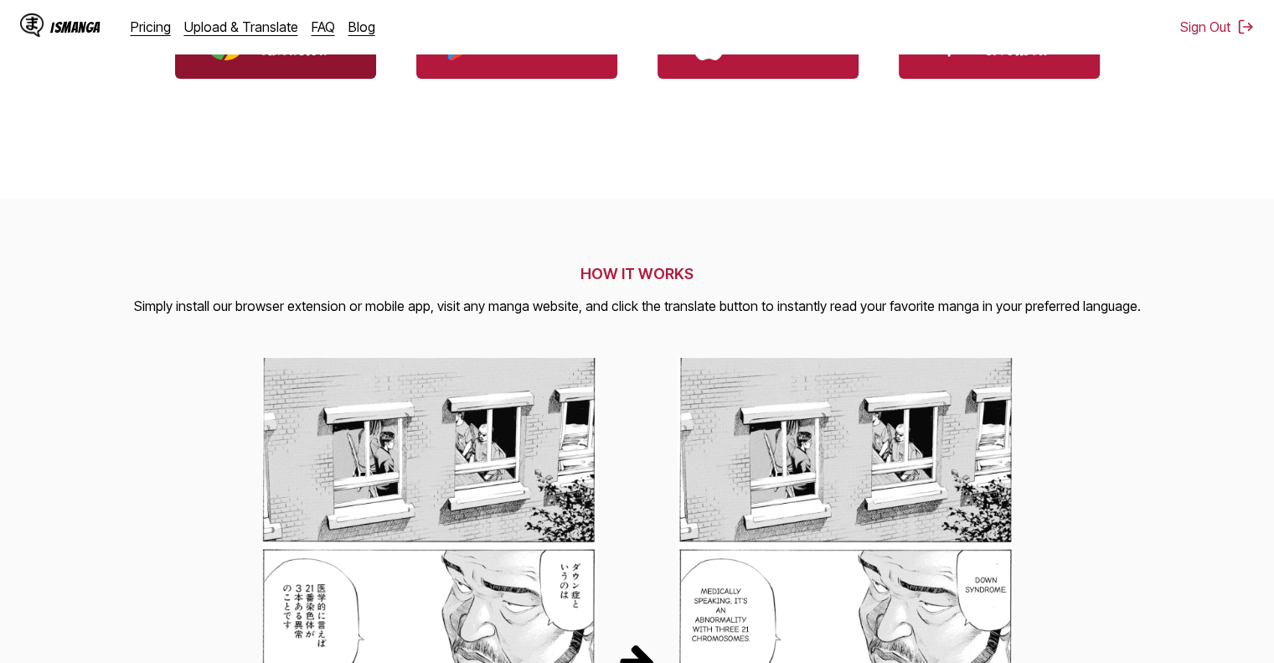  What do you see at coordinates (323, 27) in the screenshot?
I see `a: FAQ` at bounding box center [323, 27].